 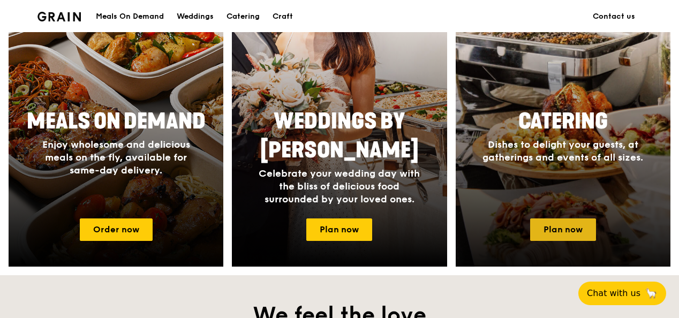 I want to click on div: Meals On Demand, so click(x=130, y=17).